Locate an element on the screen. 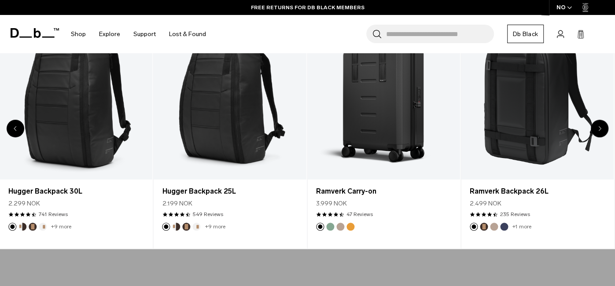  span: 2.299 NOK is located at coordinates (24, 203).